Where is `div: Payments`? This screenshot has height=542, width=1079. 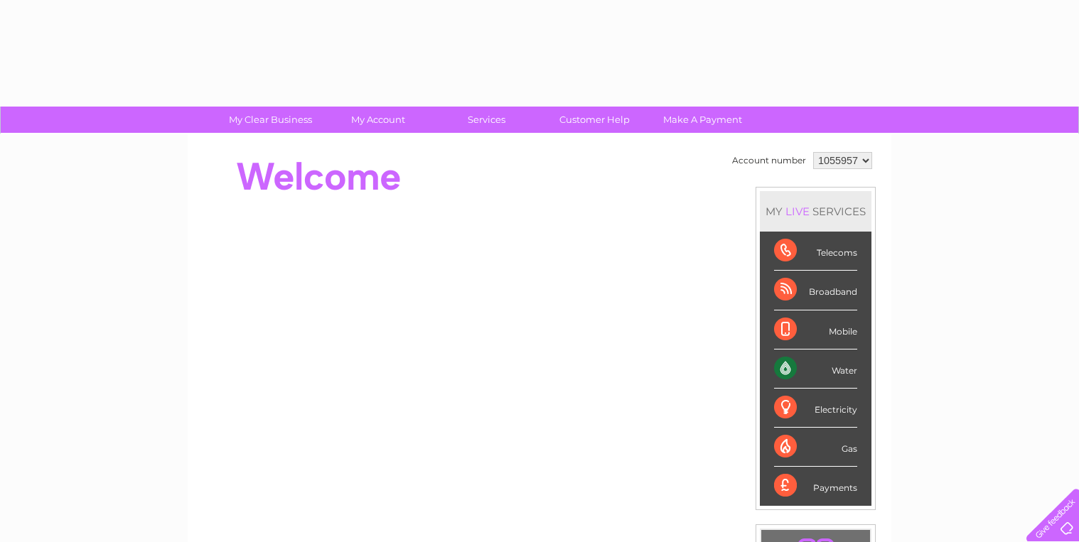
div: Payments is located at coordinates (815, 486).